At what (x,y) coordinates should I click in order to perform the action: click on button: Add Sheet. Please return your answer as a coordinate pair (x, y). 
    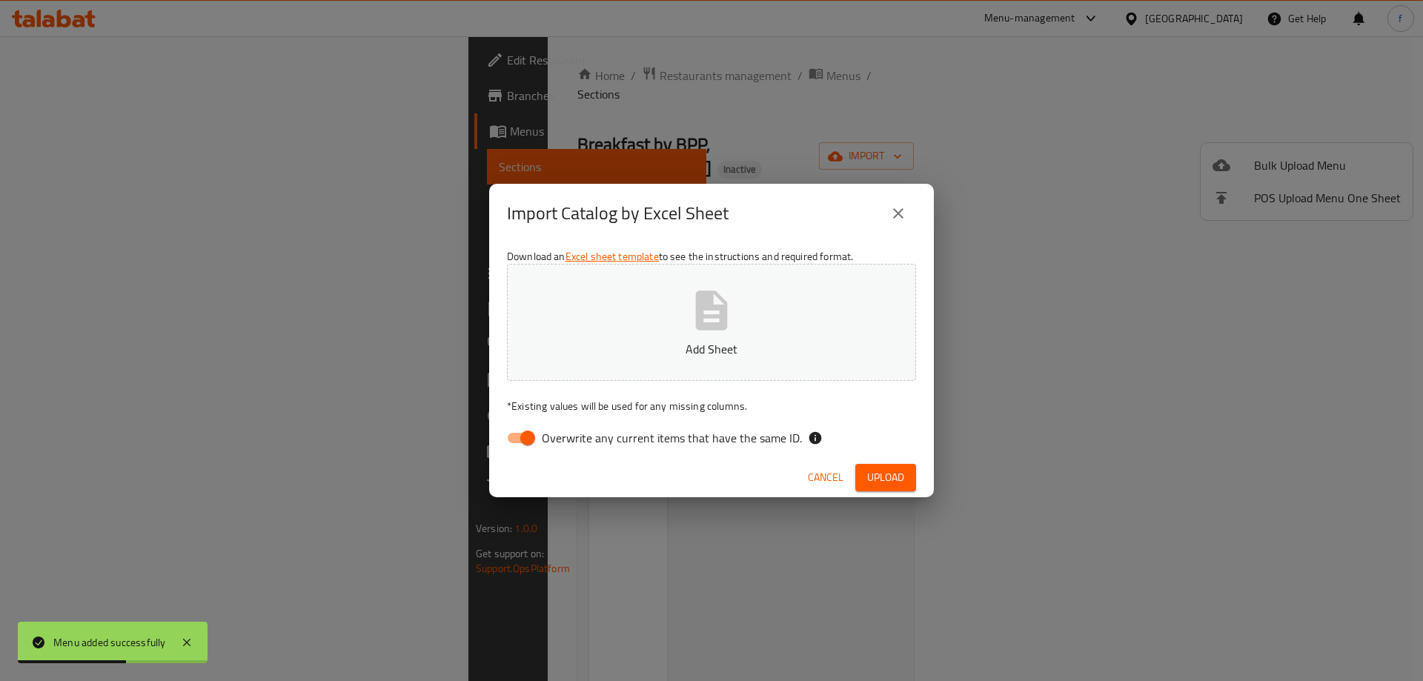
    Looking at the image, I should click on (712, 323).